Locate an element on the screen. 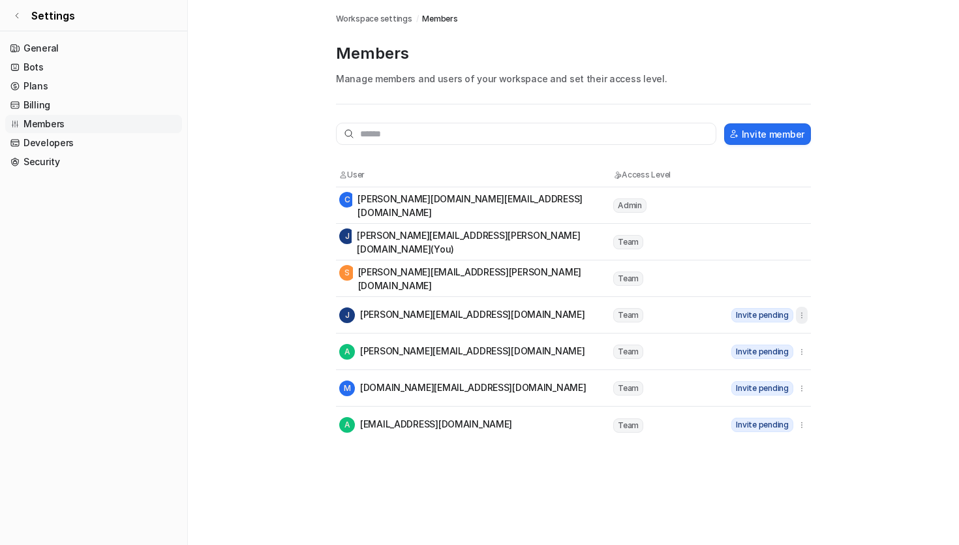 Image resolution: width=959 pixels, height=545 pixels. p: Members is located at coordinates (573, 53).